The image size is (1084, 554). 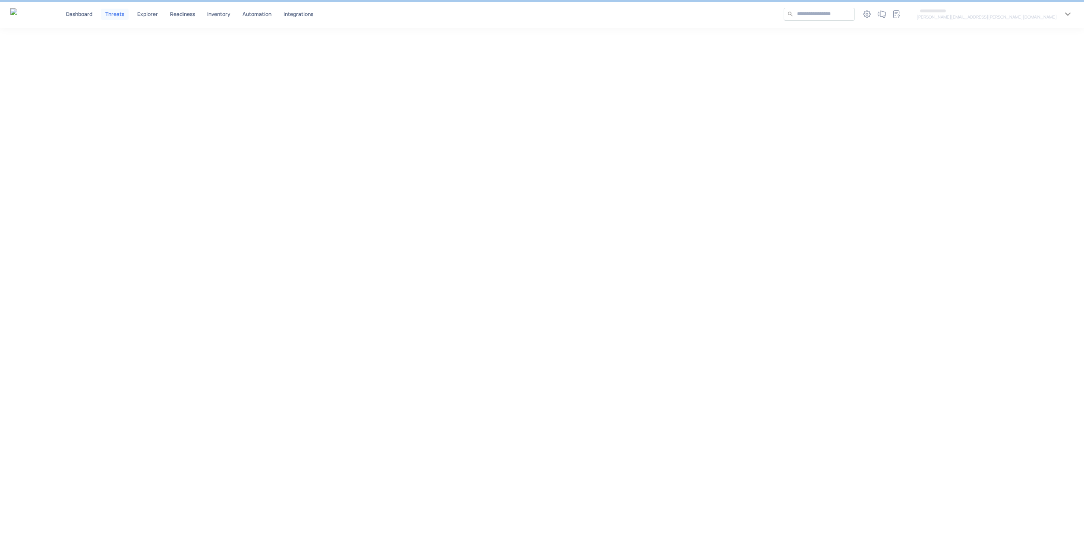 What do you see at coordinates (219, 14) in the screenshot?
I see `button: Inventory` at bounding box center [219, 14].